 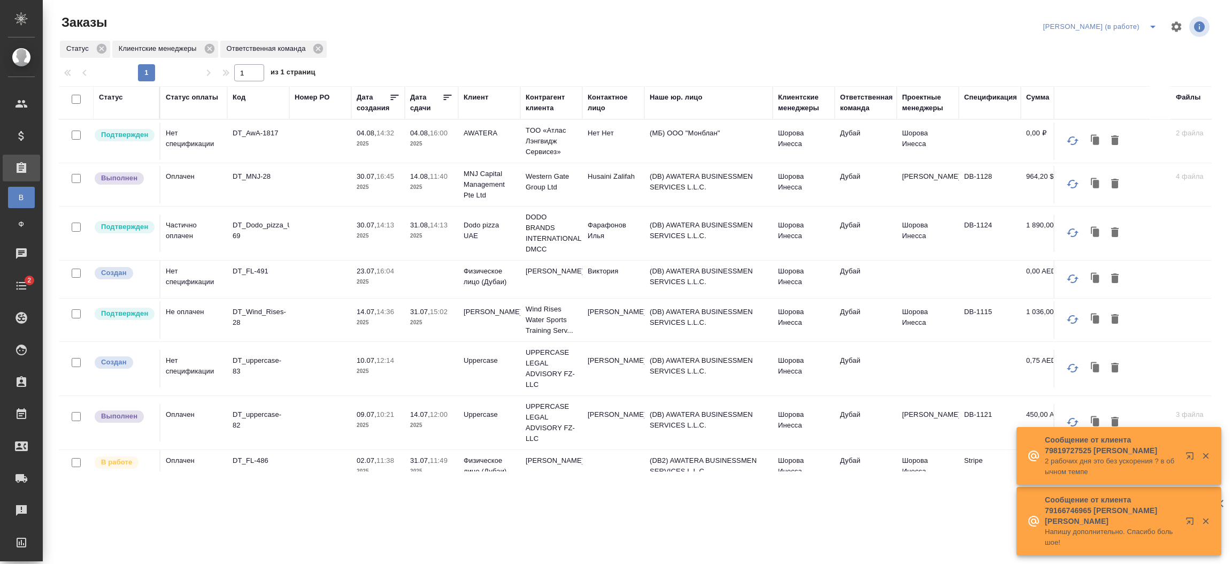 I want to click on p: DT_FL-486, so click(x=258, y=460).